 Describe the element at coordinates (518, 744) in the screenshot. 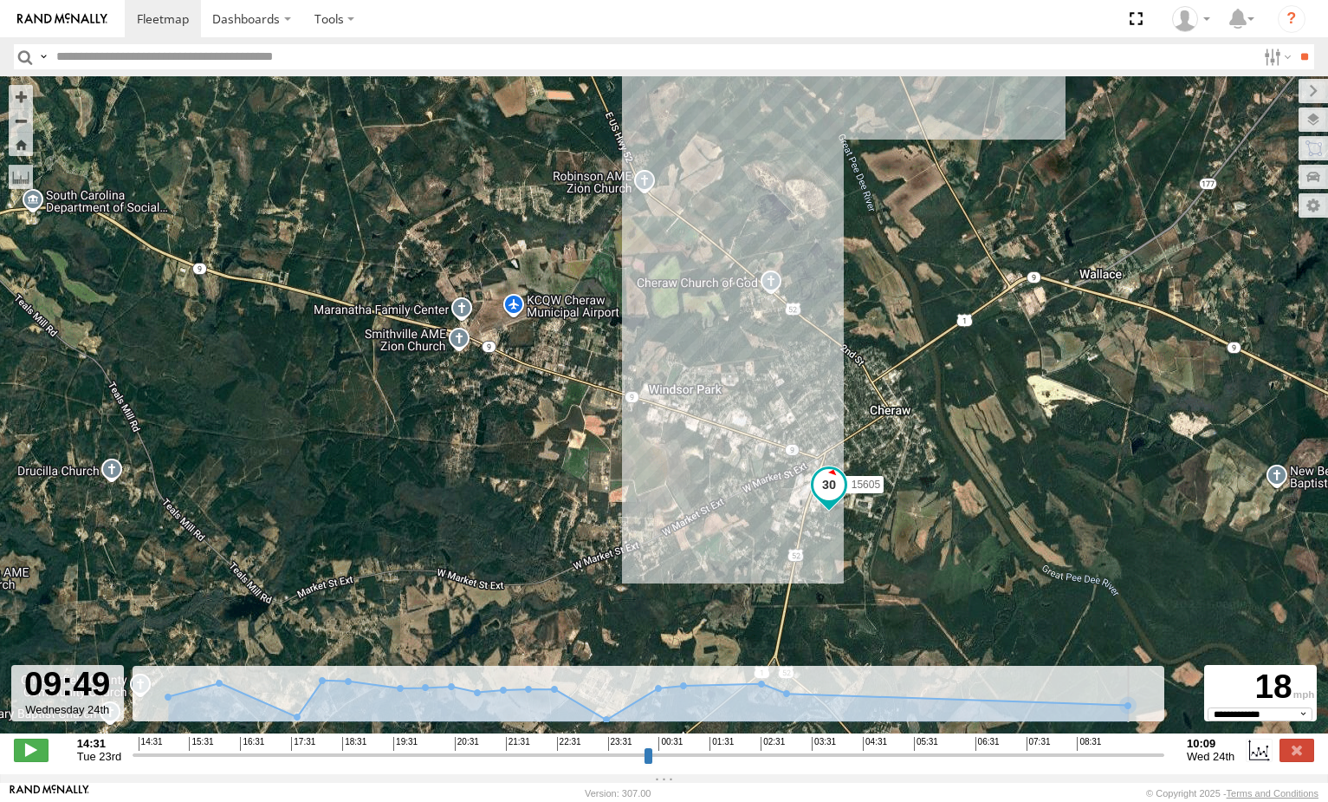

I see `span: 21:31` at that location.